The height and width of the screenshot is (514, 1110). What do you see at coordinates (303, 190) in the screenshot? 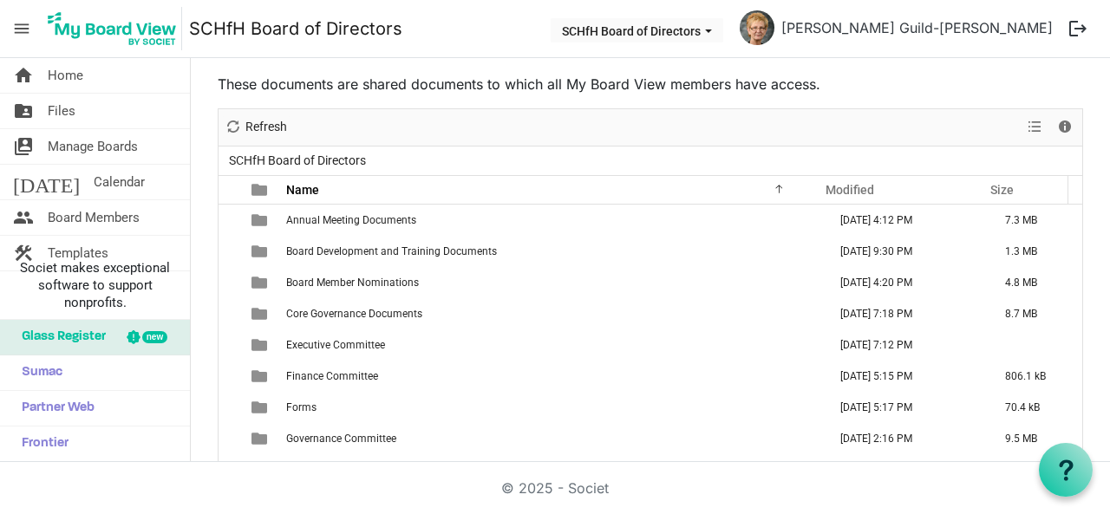
I see `span: Name` at bounding box center [303, 190].